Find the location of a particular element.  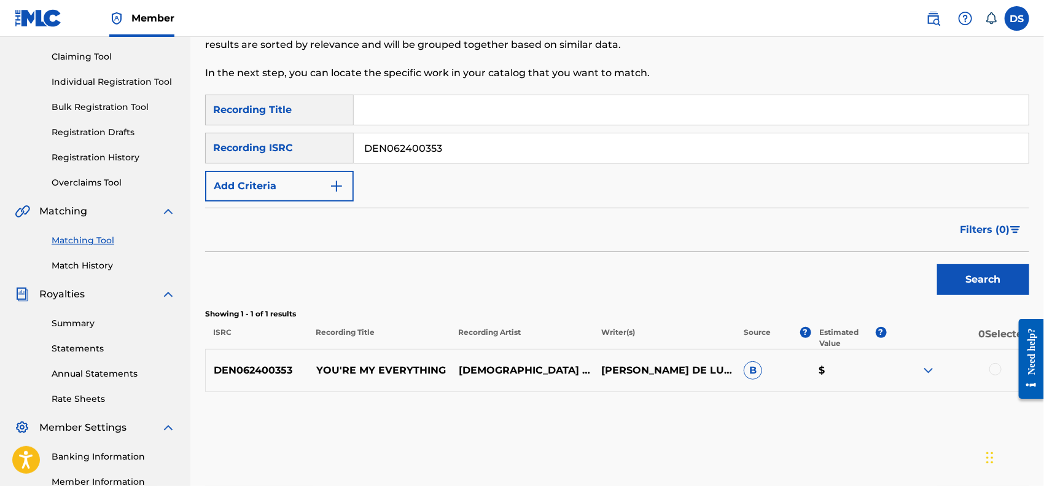

p: Showing 1 - 1 of 1 results is located at coordinates (617, 314).